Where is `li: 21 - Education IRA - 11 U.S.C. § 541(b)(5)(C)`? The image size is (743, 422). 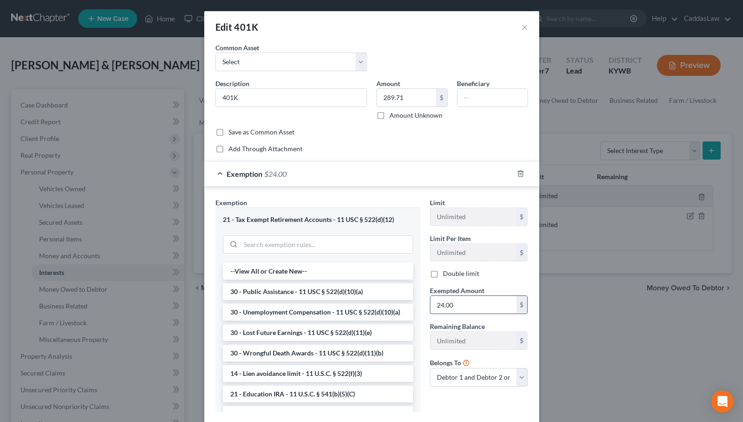
li: 21 - Education IRA - 11 U.S.C. § 541(b)(5)(C) is located at coordinates (318, 394).